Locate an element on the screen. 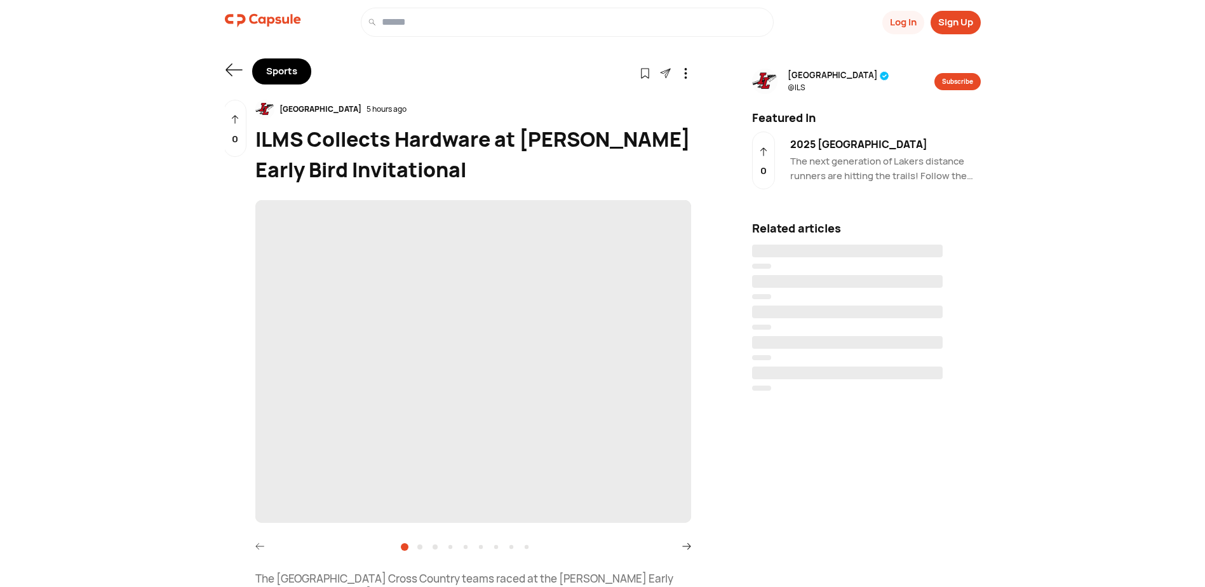 This screenshot has width=1205, height=587. button: Sign Up is located at coordinates (955, 22).